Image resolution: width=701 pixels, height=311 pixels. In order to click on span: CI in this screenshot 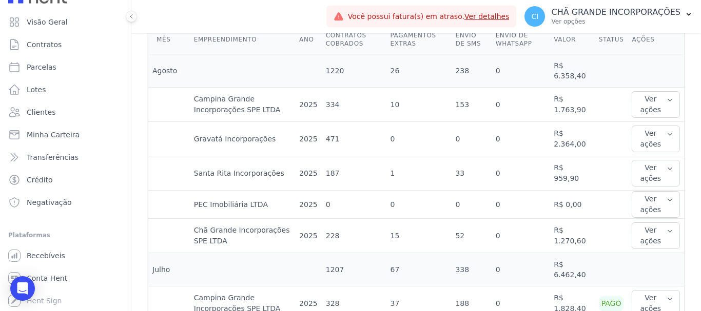, I will do `click(535, 16)`.